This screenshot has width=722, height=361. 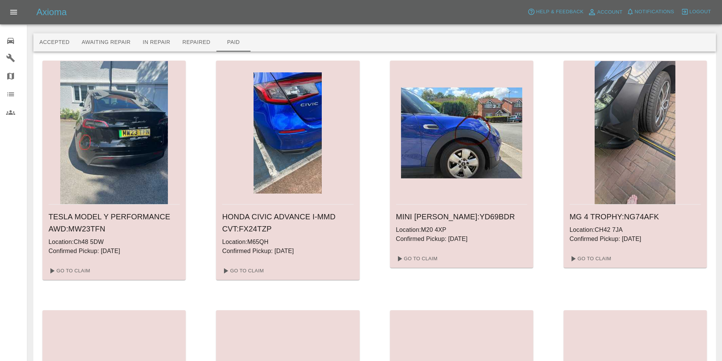 I want to click on button: Accepted, so click(x=54, y=42).